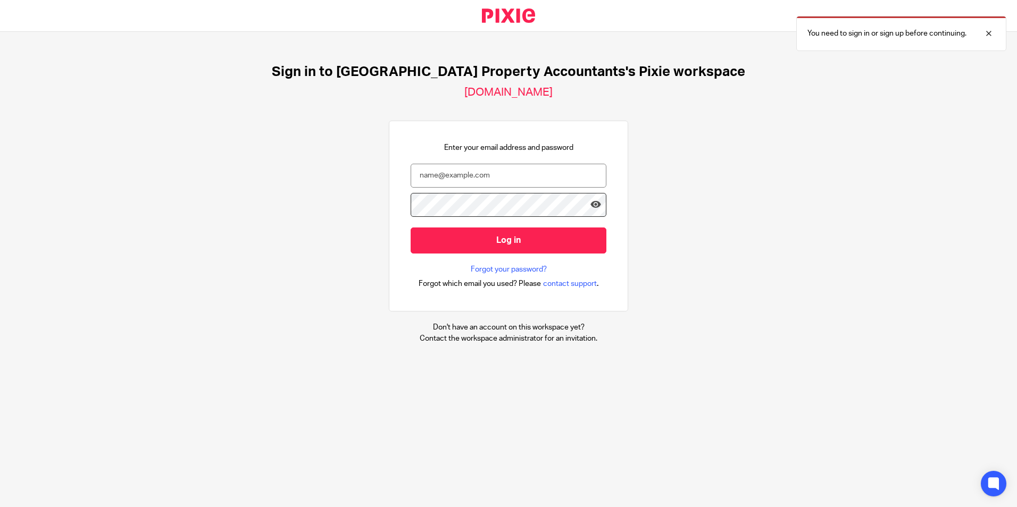 The width and height of the screenshot is (1017, 507). Describe the element at coordinates (508, 339) in the screenshot. I see `p: Contact the workspace administrator for an invitation.` at that location.